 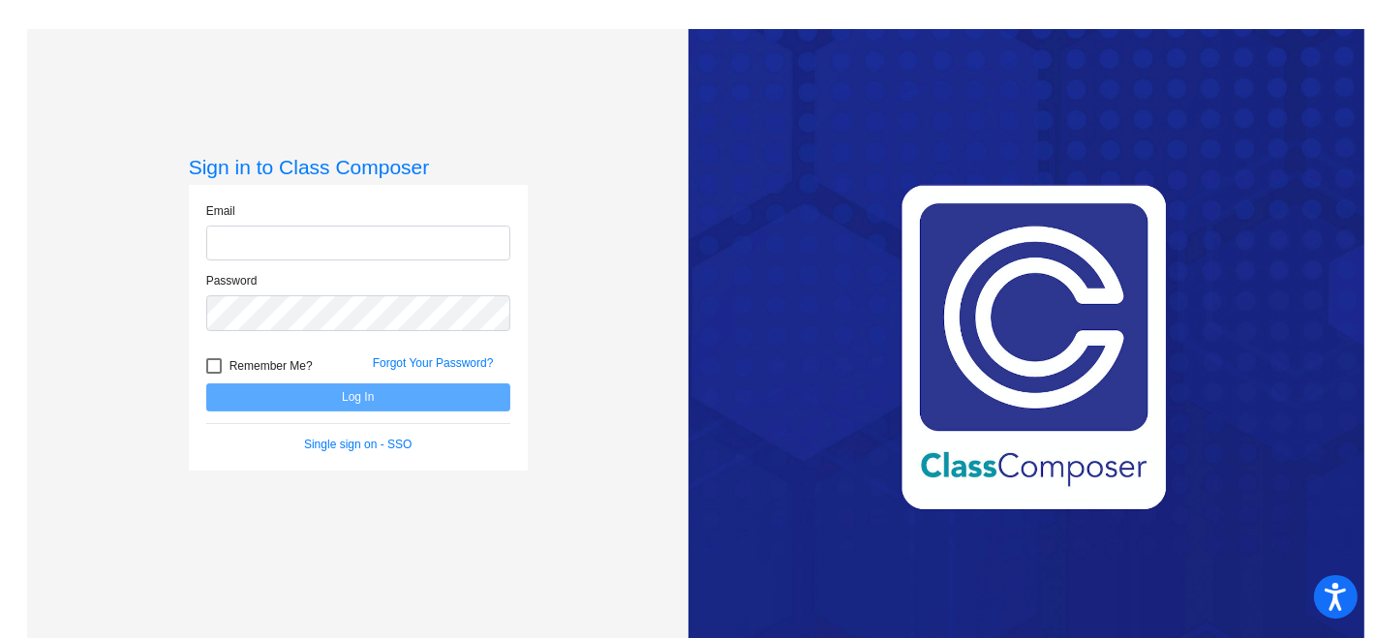 I want to click on span: Remember Me?, so click(x=271, y=366).